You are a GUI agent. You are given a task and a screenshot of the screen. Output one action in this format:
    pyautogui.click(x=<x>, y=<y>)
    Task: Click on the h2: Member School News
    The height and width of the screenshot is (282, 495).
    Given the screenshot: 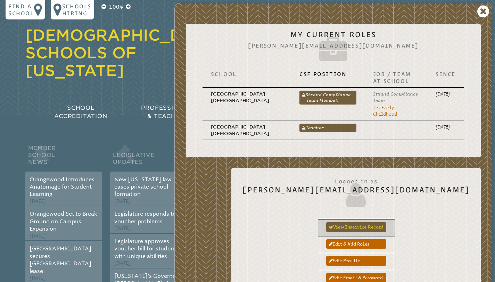 What is the action you would take?
    pyautogui.click(x=64, y=157)
    